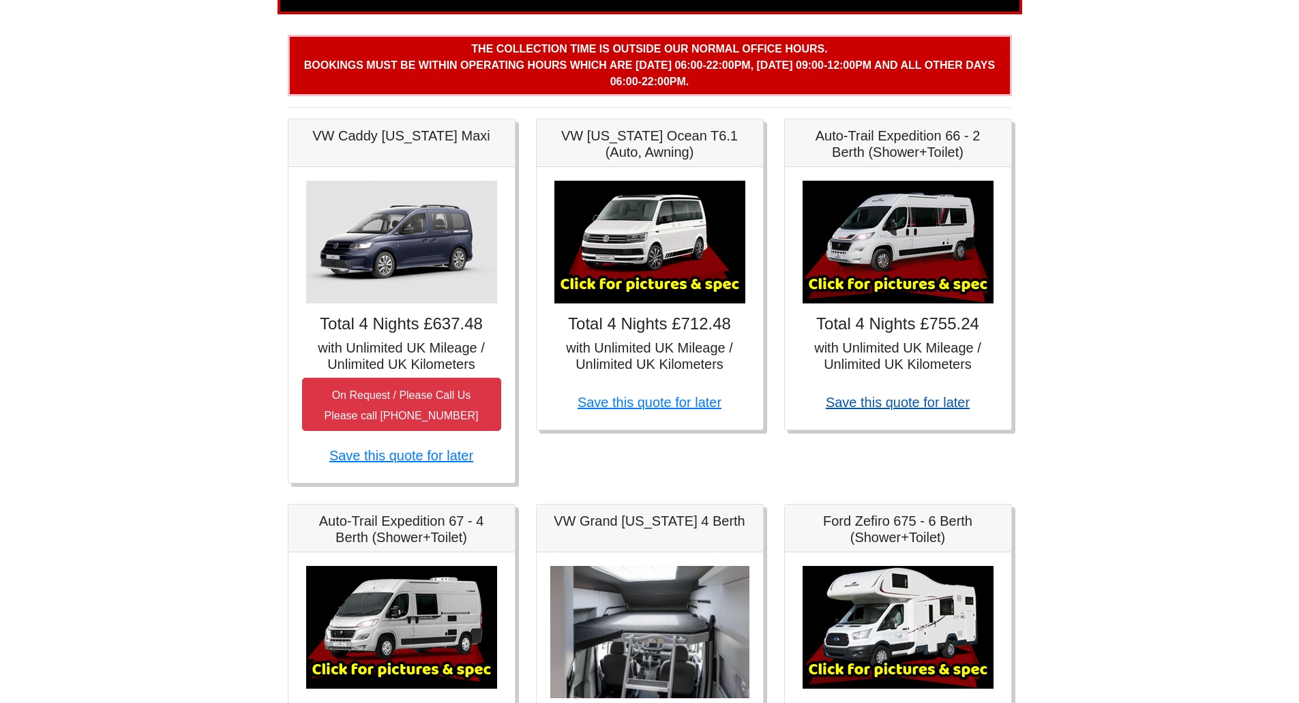 The height and width of the screenshot is (703, 1299). I want to click on h5: Ford Zefiro 675 - 6 Berth (Shower+Toilet), so click(898, 529).